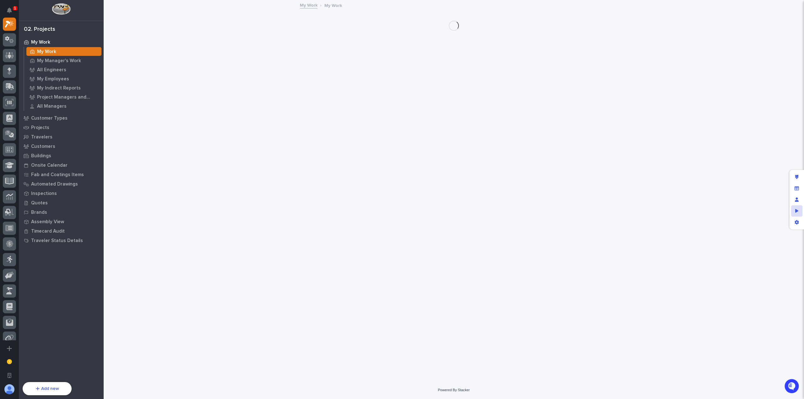 This screenshot has height=399, width=804. I want to click on button: users-avatar, so click(9, 389).